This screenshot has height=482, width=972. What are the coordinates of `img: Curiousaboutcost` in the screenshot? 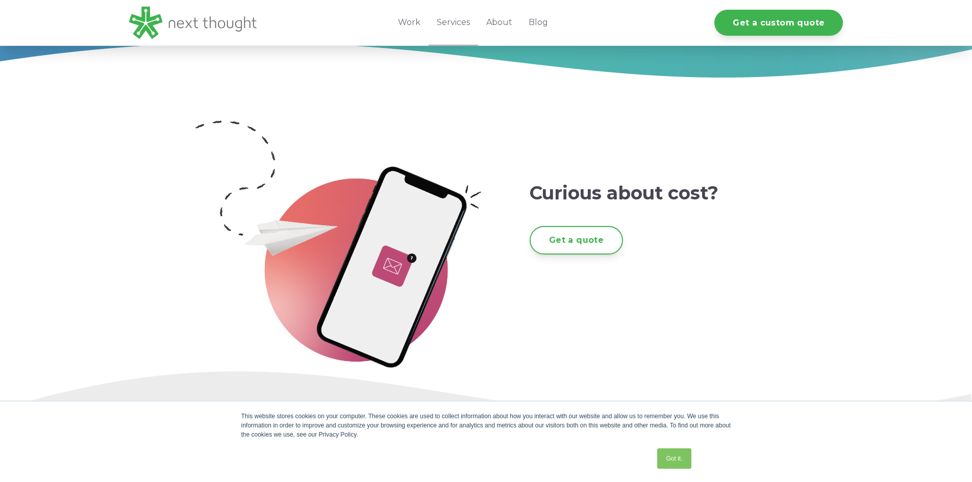 It's located at (339, 243).